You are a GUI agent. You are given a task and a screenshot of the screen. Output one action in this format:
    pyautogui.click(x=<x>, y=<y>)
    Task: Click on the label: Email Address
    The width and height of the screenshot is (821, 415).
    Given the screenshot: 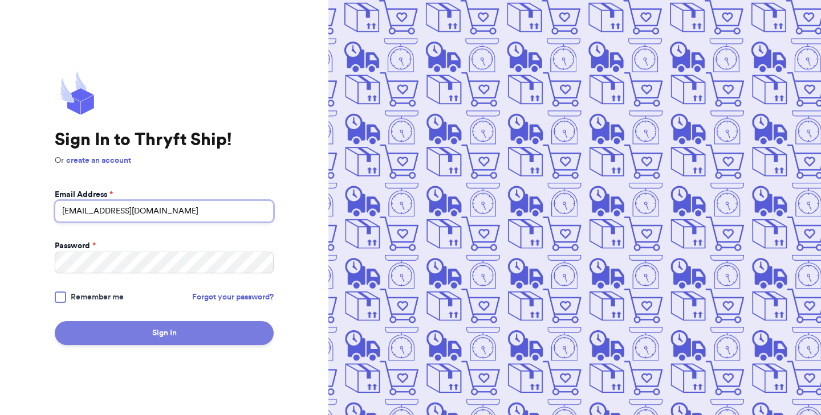 What is the action you would take?
    pyautogui.click(x=84, y=195)
    